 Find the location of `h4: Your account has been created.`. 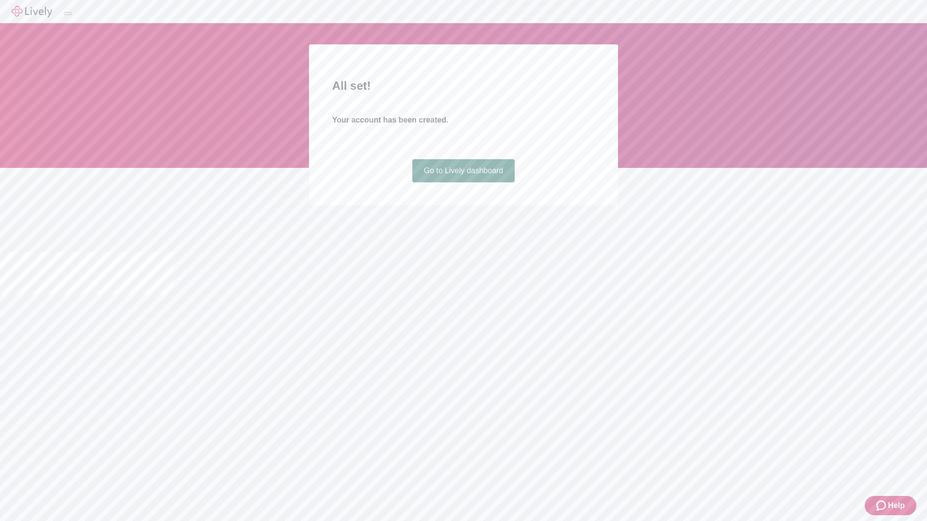

h4: Your account has been created. is located at coordinates (464, 120).